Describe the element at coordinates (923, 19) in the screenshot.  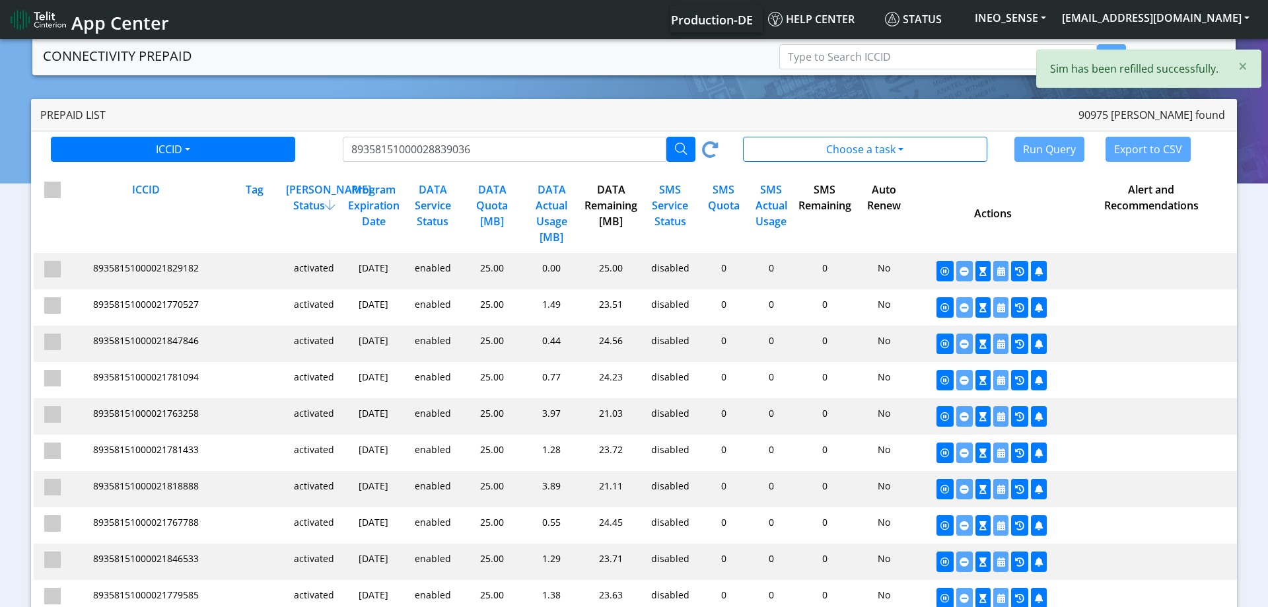
I see `a: Status` at that location.